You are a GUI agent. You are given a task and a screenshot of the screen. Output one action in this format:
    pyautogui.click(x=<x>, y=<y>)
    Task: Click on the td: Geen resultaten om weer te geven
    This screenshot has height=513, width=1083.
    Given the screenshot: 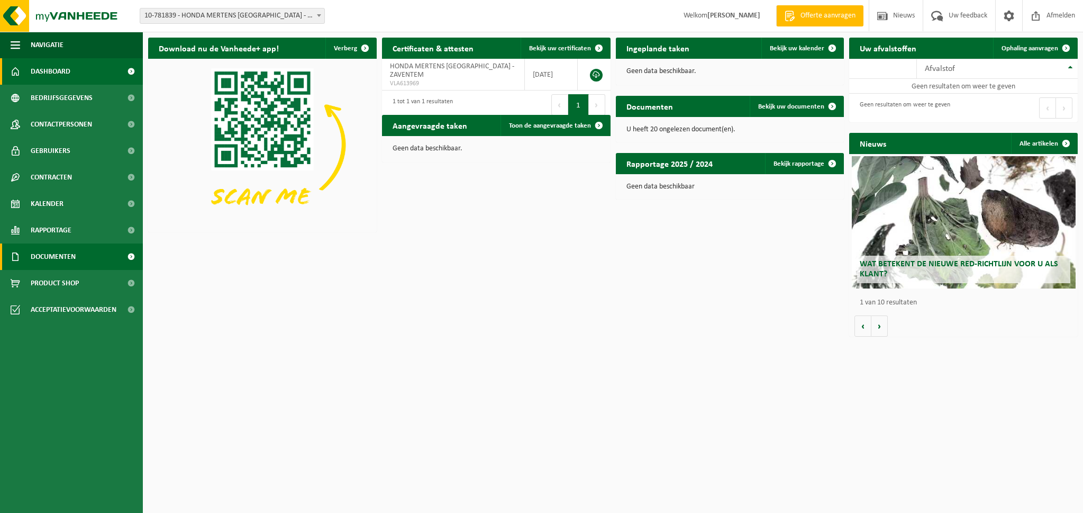 What is the action you would take?
    pyautogui.click(x=963, y=86)
    